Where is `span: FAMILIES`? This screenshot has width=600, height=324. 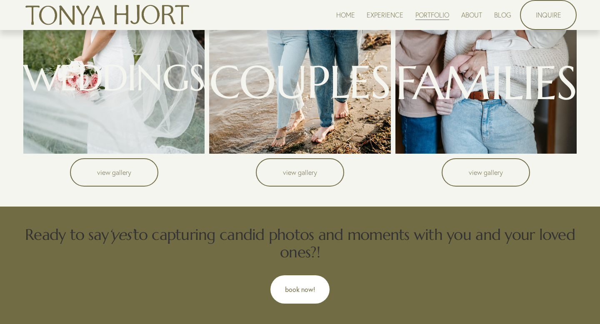
span: FAMILIES is located at coordinates (486, 82).